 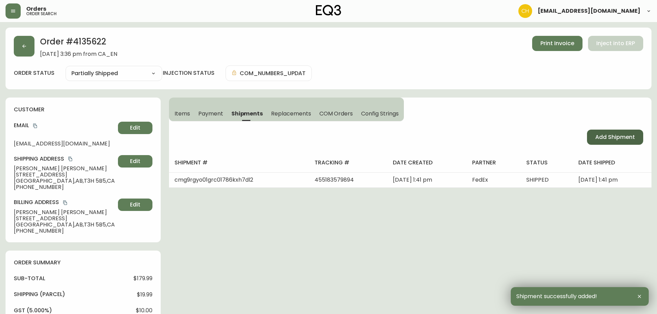 What do you see at coordinates (214, 180) in the screenshot?
I see `span: cmg9rgyo01grc01786kxh7dl2` at bounding box center [214, 180].